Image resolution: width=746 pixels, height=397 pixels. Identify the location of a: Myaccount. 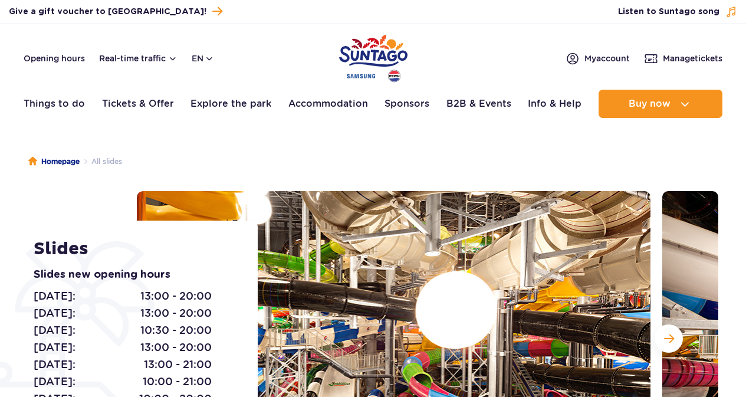
(597, 58).